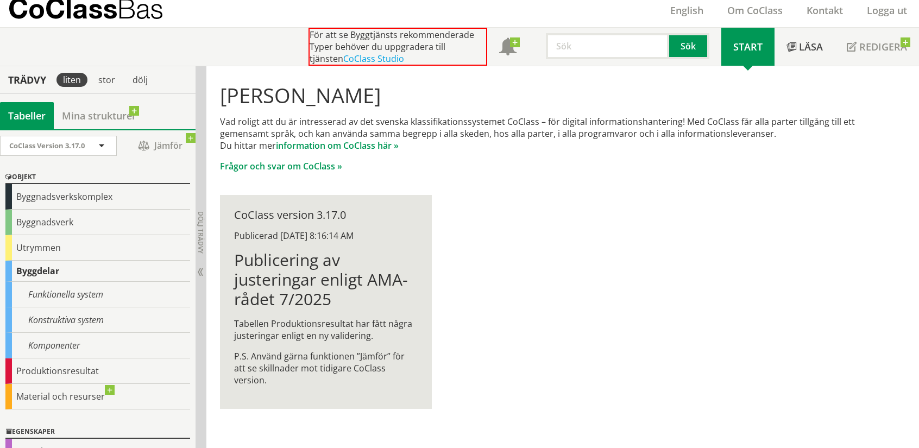 The height and width of the screenshot is (448, 919). Describe the element at coordinates (804, 47) in the screenshot. I see `a: Läsa` at that location.